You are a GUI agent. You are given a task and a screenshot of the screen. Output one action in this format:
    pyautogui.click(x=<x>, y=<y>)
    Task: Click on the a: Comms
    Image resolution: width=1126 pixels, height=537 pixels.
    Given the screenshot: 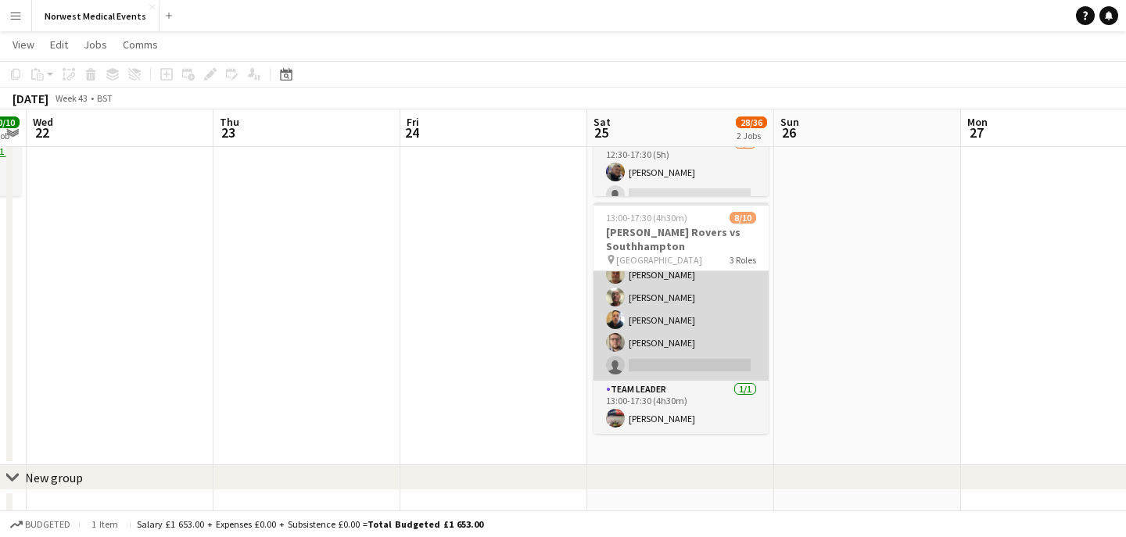 What is the action you would take?
    pyautogui.click(x=140, y=45)
    